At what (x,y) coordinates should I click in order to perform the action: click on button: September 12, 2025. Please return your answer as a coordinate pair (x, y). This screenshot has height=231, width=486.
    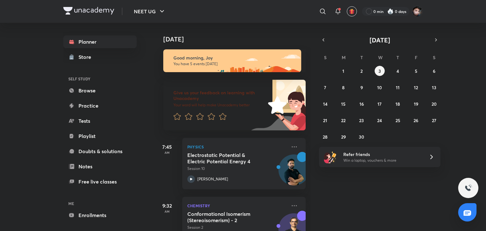
    Looking at the image, I should click on (416, 87).